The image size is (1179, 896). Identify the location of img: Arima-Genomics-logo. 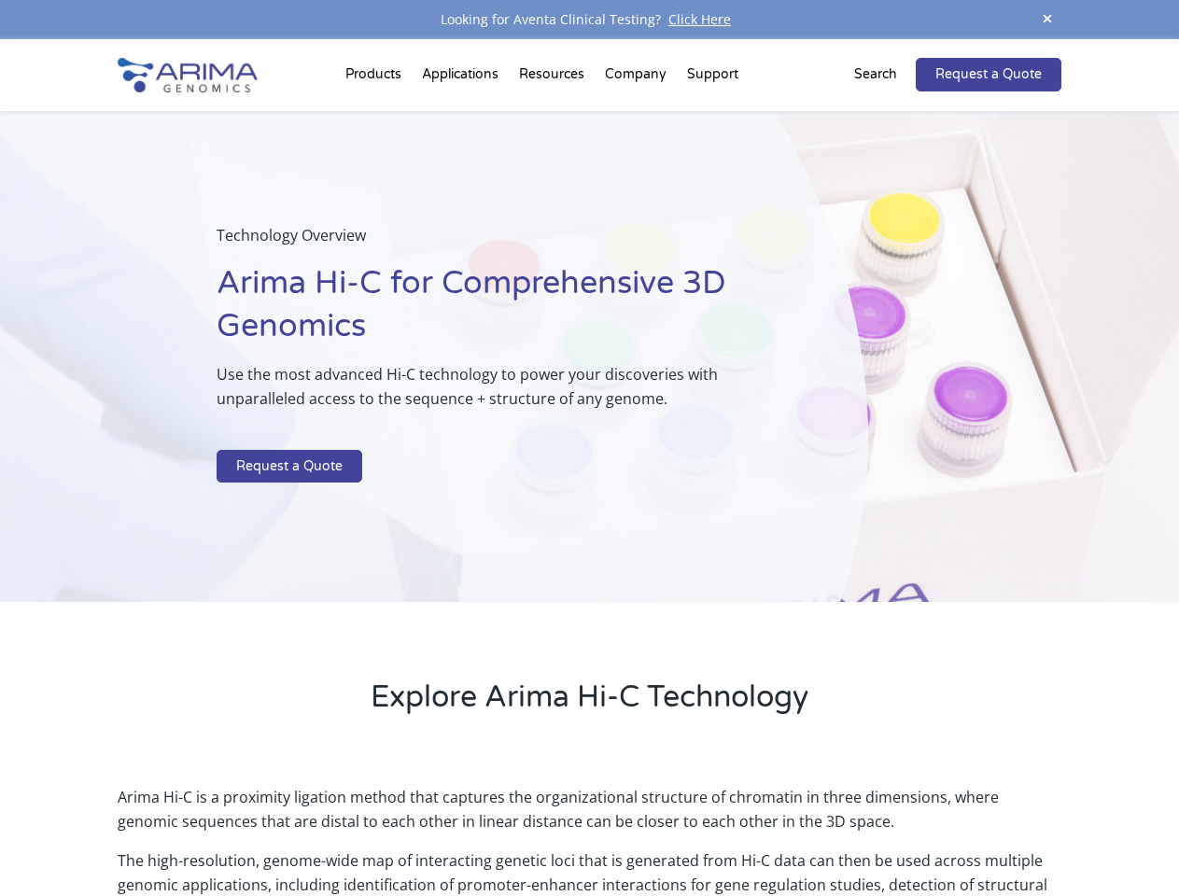
(188, 75).